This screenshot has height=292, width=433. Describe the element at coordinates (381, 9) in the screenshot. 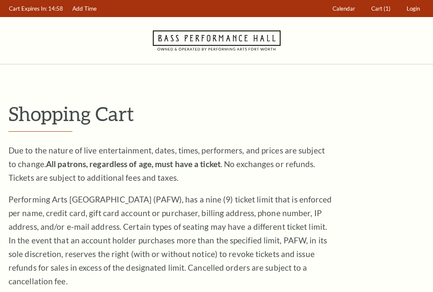

I see `a: Cart (1)` at that location.